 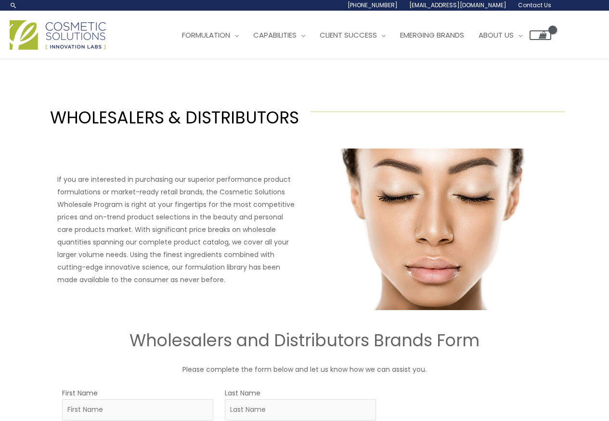 What do you see at coordinates (206, 35) in the screenshot?
I see `span: Formulation` at bounding box center [206, 35].